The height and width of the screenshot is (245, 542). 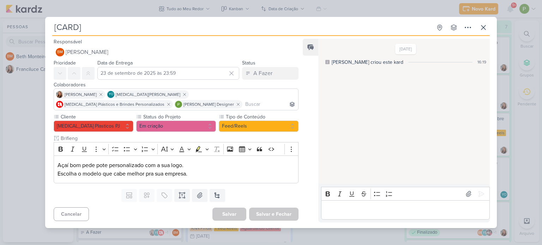 I want to click on label: Prioridade, so click(x=65, y=63).